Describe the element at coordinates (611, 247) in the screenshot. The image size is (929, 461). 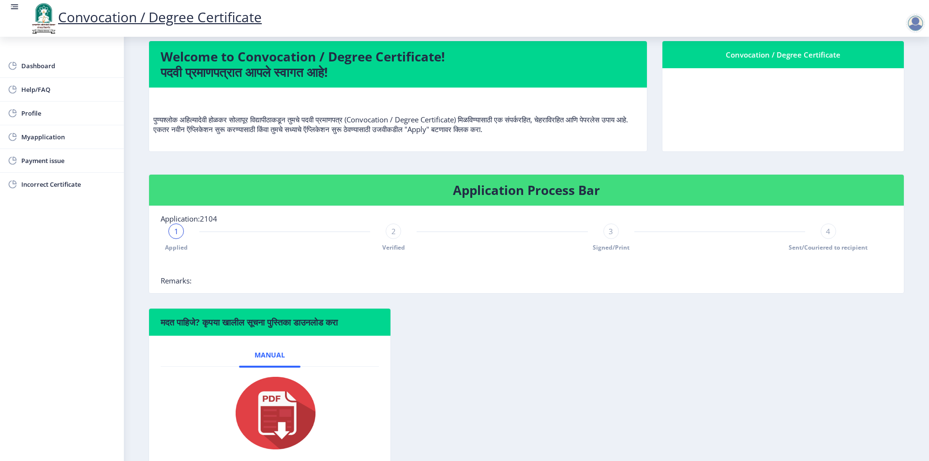
I see `span: Signed/Print` at that location.